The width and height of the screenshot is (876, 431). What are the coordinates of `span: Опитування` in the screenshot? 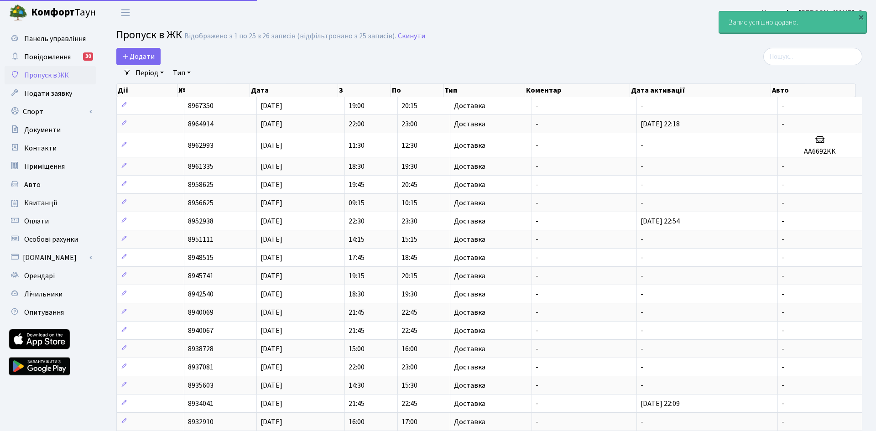 It's located at (44, 313).